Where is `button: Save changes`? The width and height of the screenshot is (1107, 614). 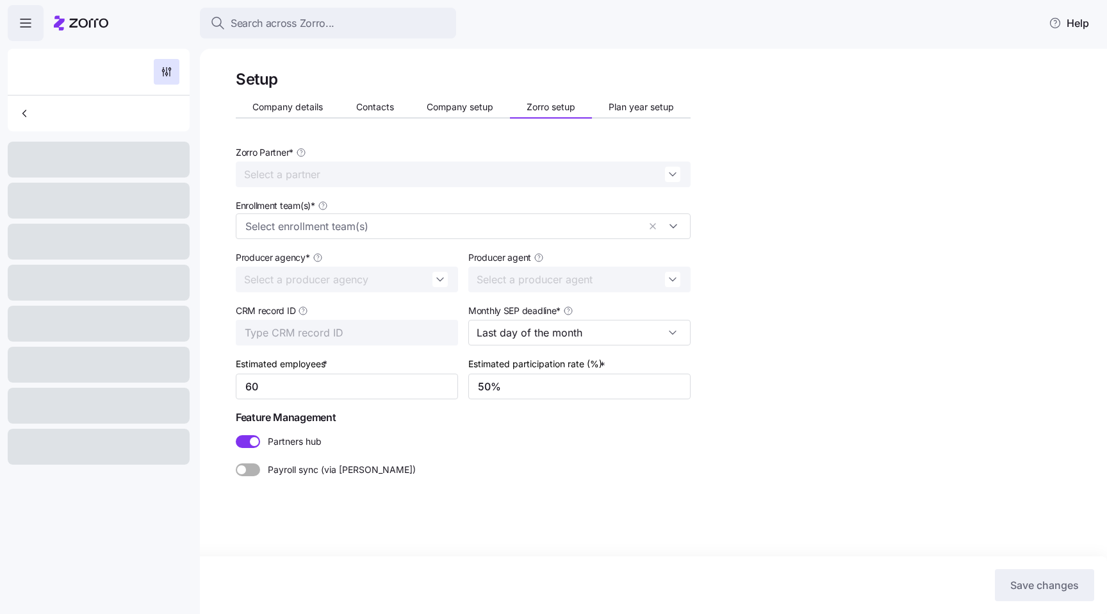
button: Save changes is located at coordinates (1044, 585).